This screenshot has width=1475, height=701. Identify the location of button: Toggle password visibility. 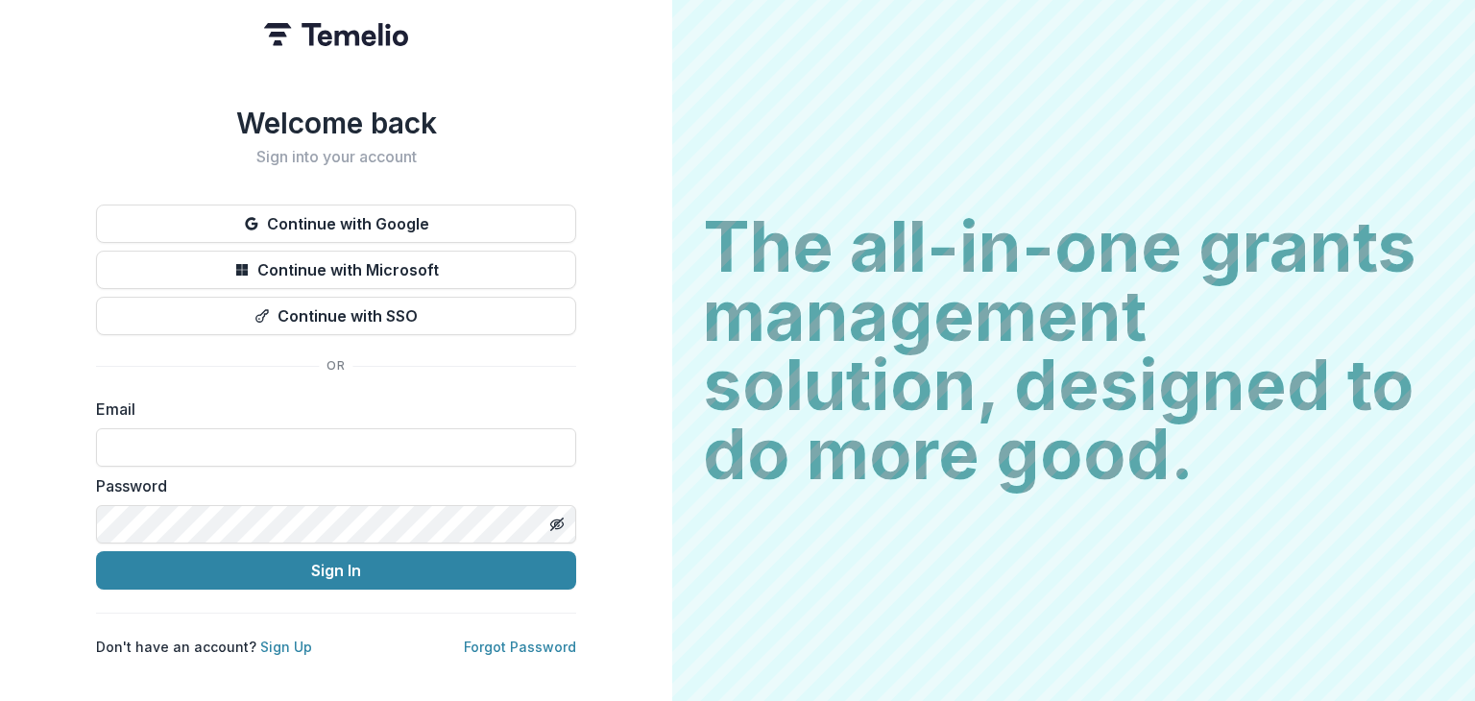
(557, 524).